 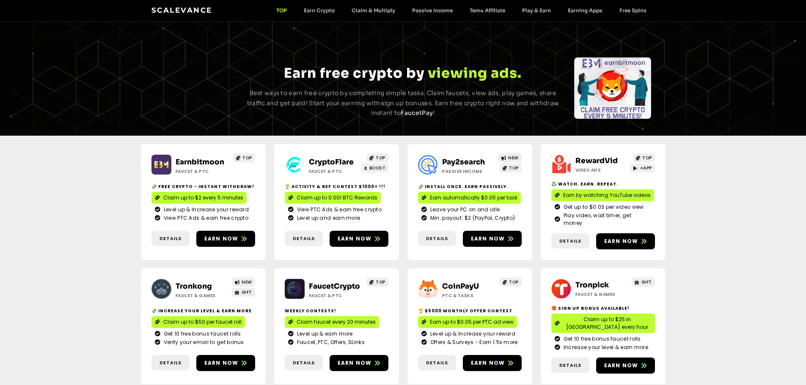 What do you see at coordinates (373, 10) in the screenshot?
I see `a: Claim & Multiply` at bounding box center [373, 10].